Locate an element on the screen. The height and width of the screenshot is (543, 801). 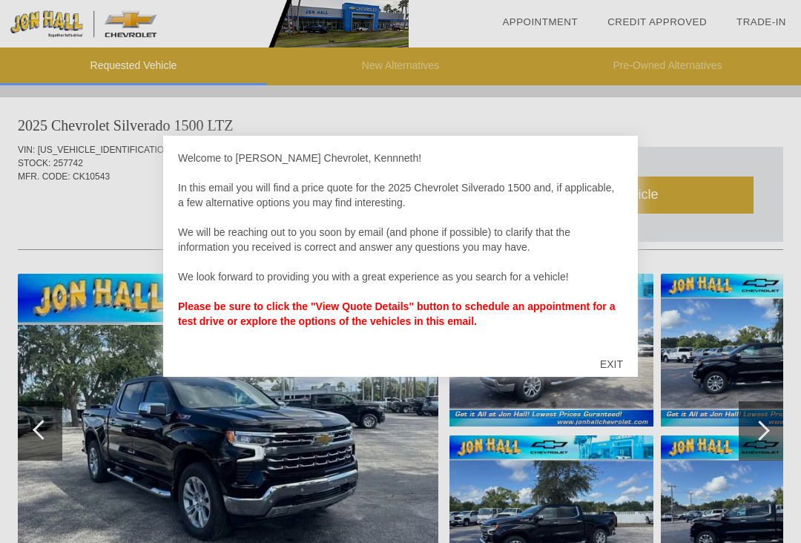
a: Credit Approved is located at coordinates (657, 22).